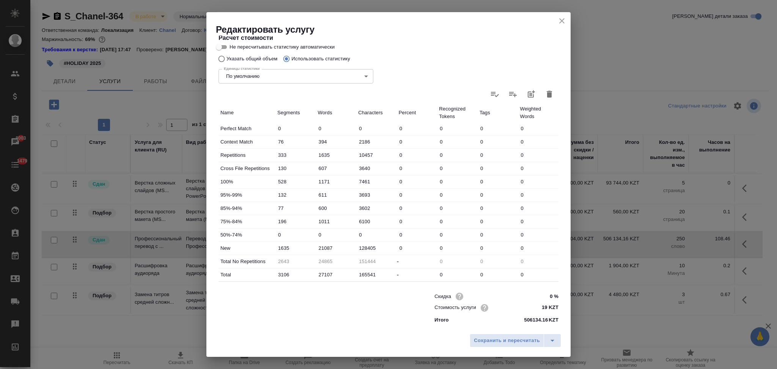  I want to click on div: split button, so click(515, 340).